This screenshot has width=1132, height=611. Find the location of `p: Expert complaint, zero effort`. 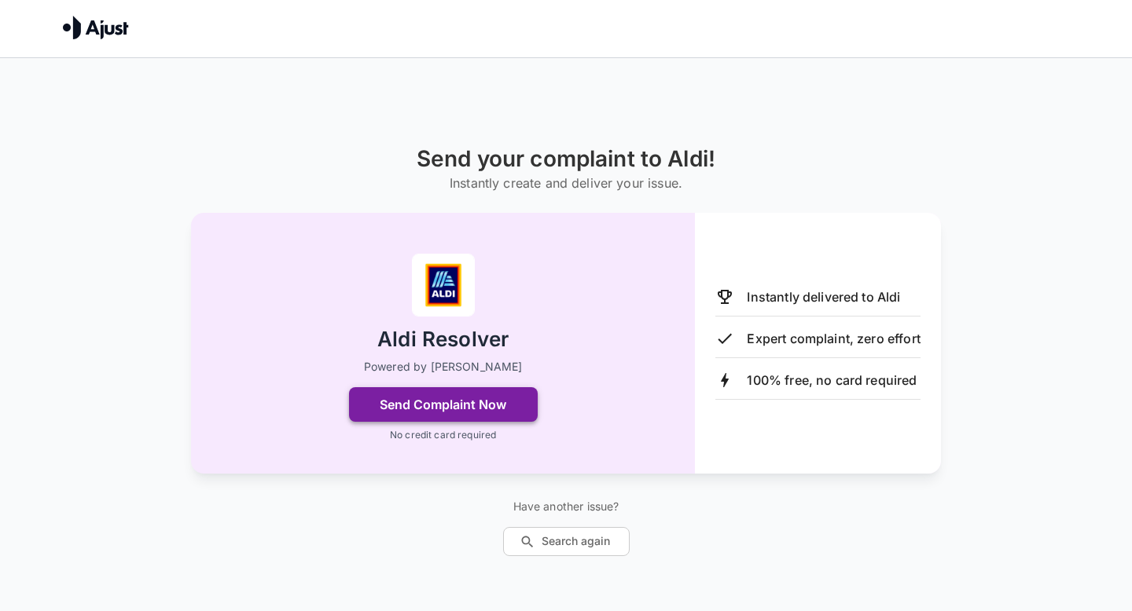

p: Expert complaint, zero effort is located at coordinates (833, 339).